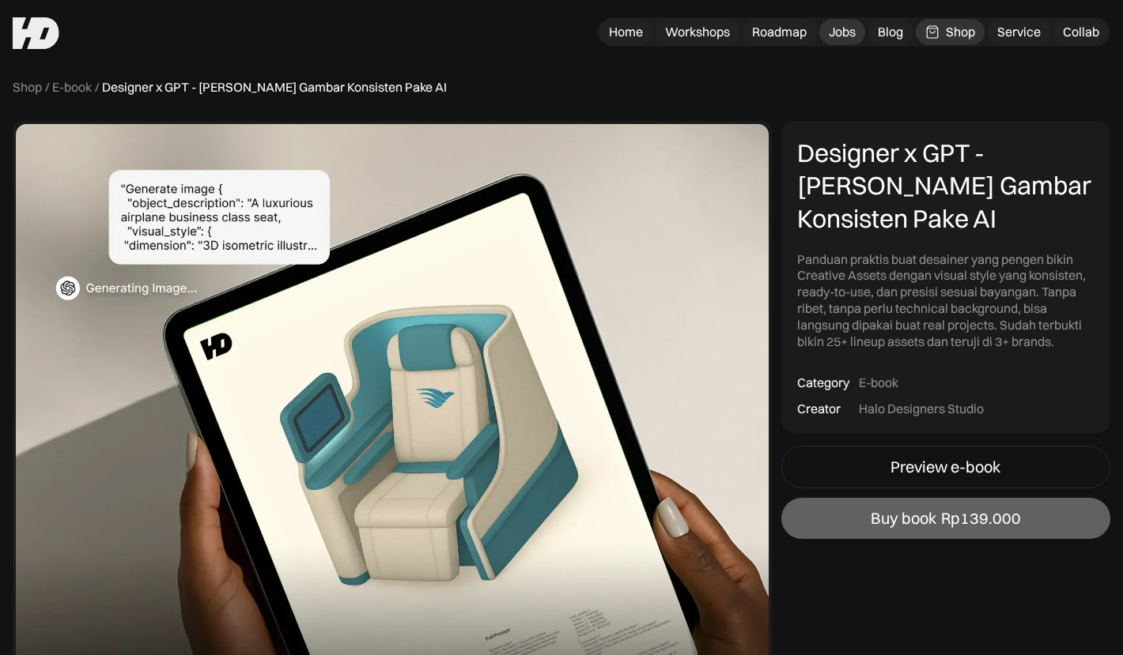 This screenshot has width=1123, height=655. I want to click on div: Panduan praktis buat desainer yang pengen bikin Creative Assets dengan visual style yang konsiste..., so click(946, 300).